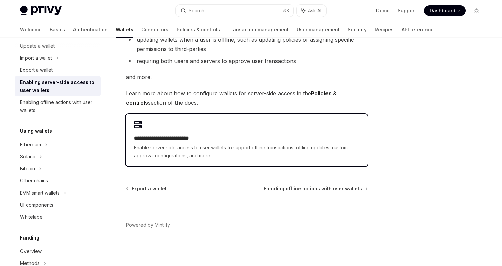 This screenshot has width=502, height=266. I want to click on a: Support, so click(407, 11).